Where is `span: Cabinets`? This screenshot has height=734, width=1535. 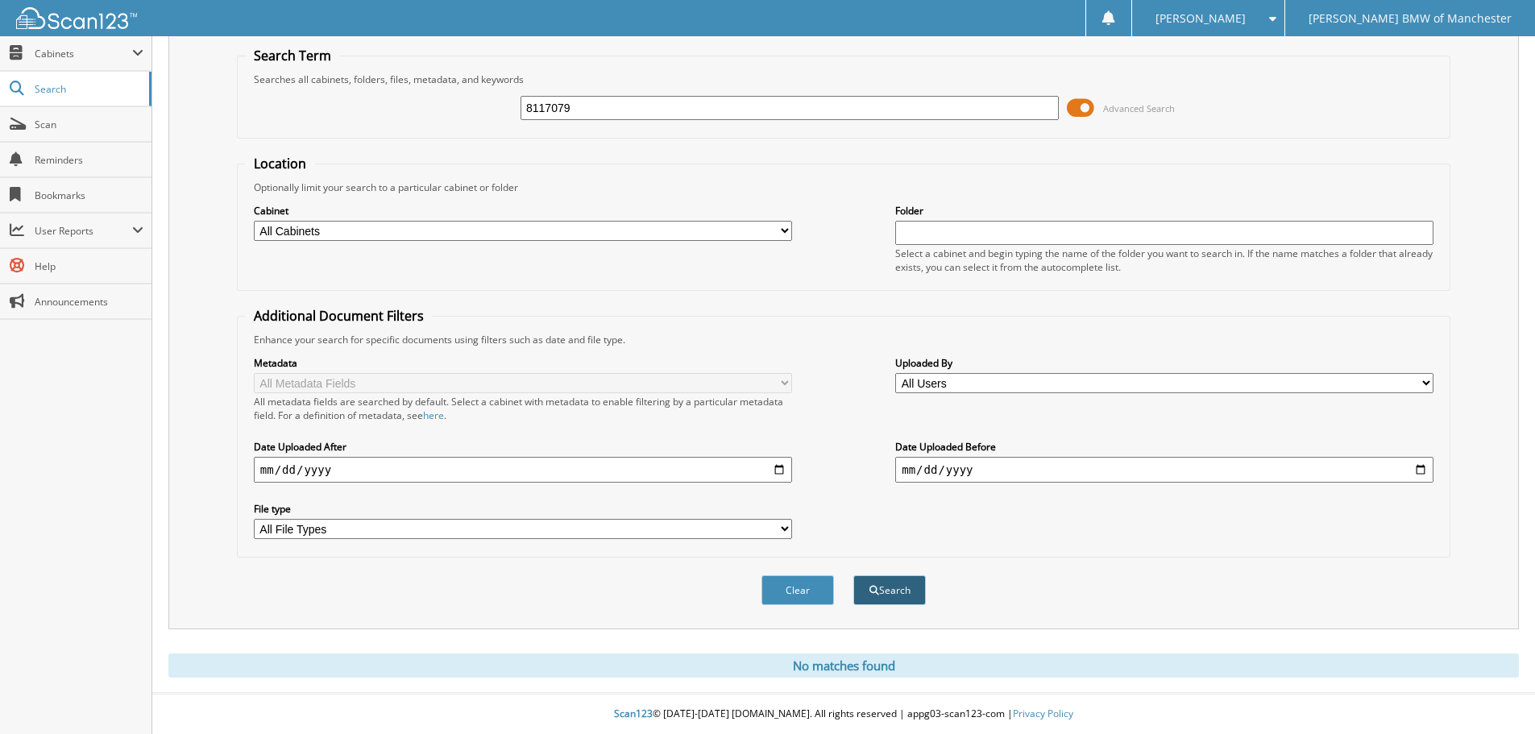 span: Cabinets is located at coordinates (83, 53).